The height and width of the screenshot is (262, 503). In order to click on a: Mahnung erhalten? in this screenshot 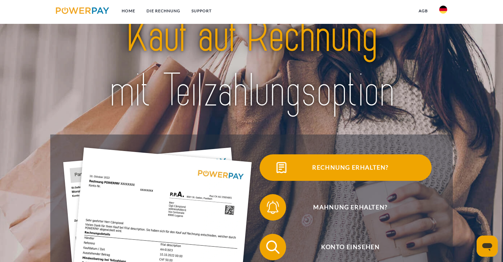, I will do `click(346, 207)`.